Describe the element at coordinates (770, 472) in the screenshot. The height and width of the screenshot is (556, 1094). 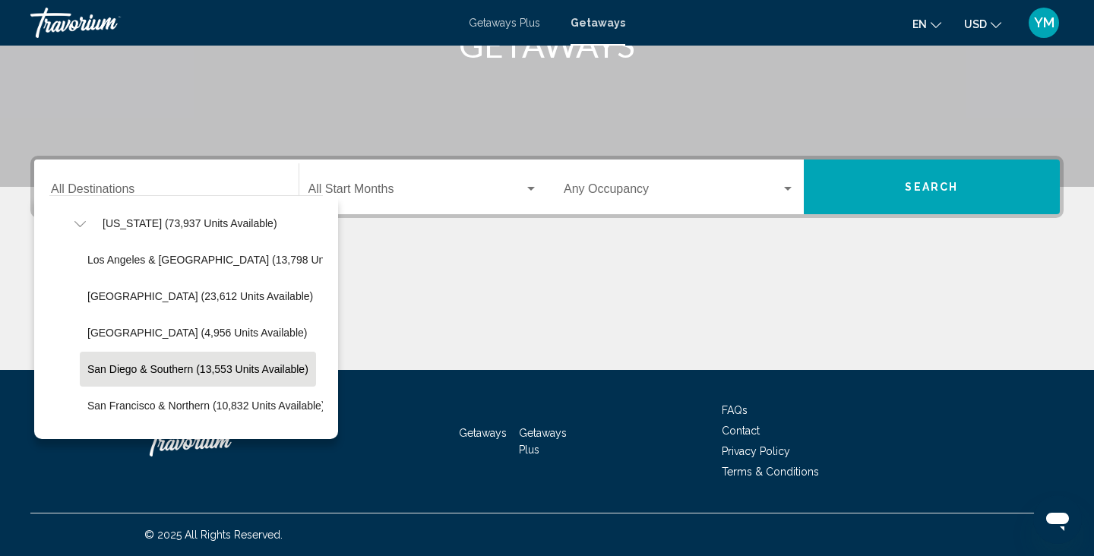
I see `a: Terms & Conditions` at that location.